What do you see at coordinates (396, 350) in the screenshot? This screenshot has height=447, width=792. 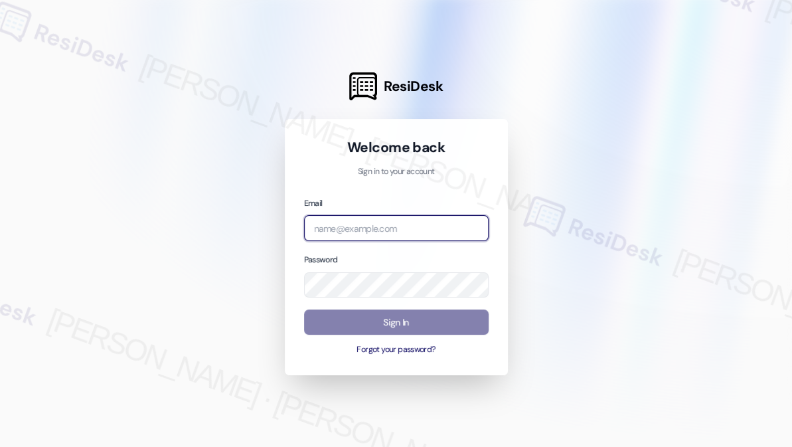 I see `button: Forgot your password?` at bounding box center [396, 350].